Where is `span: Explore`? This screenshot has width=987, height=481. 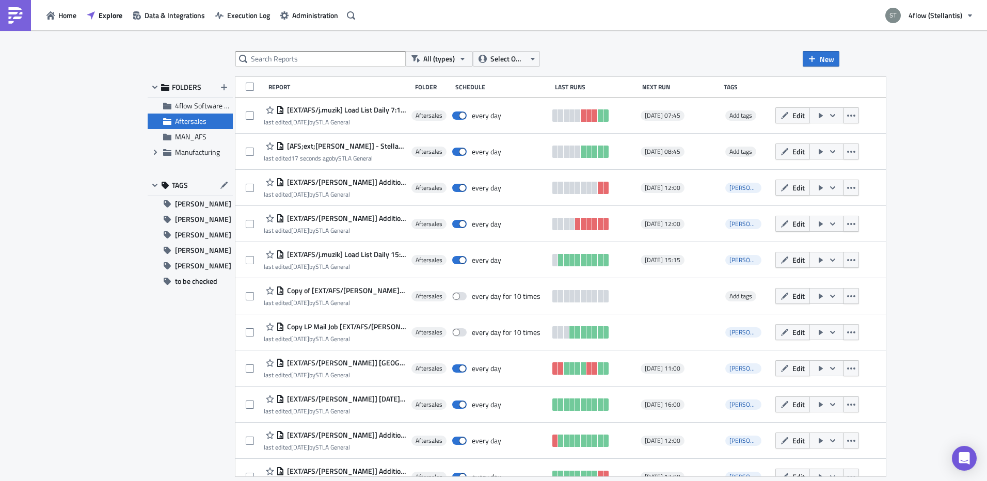 span: Explore is located at coordinates (110, 15).